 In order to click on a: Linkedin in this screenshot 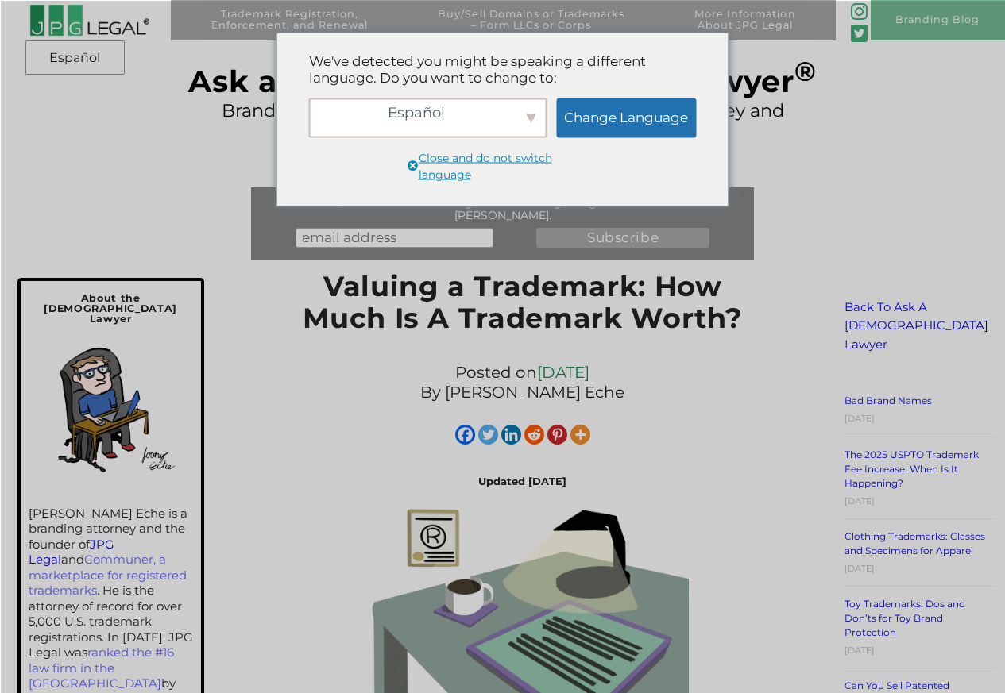, I will do `click(511, 434)`.